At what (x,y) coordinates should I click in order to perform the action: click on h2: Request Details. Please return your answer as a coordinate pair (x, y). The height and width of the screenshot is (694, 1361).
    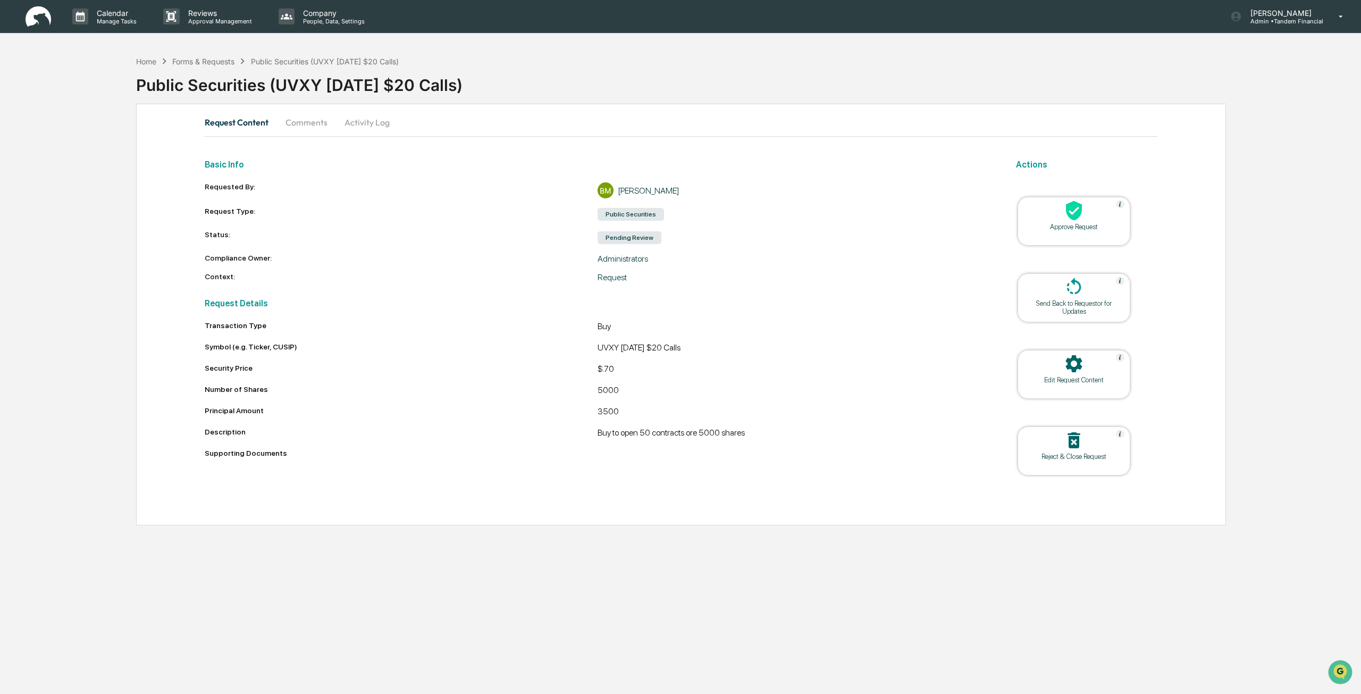
    Looking at the image, I should click on (598, 303).